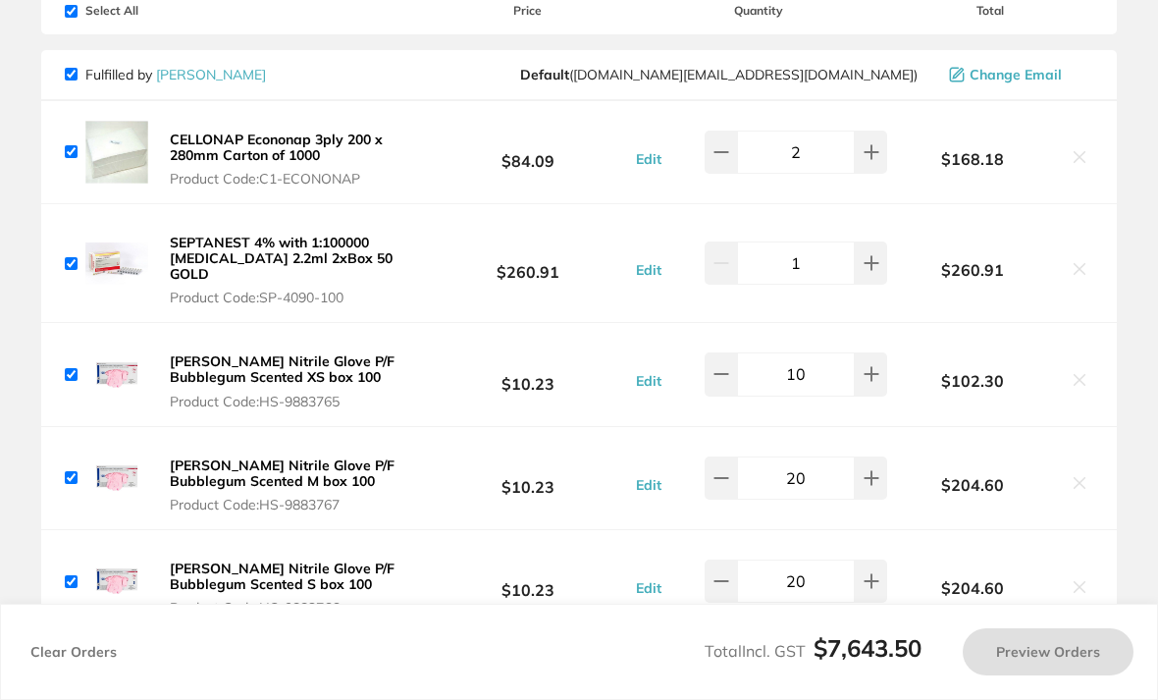  Describe the element at coordinates (813, 651) in the screenshot. I see `span: Total Incl. GST` at that location.